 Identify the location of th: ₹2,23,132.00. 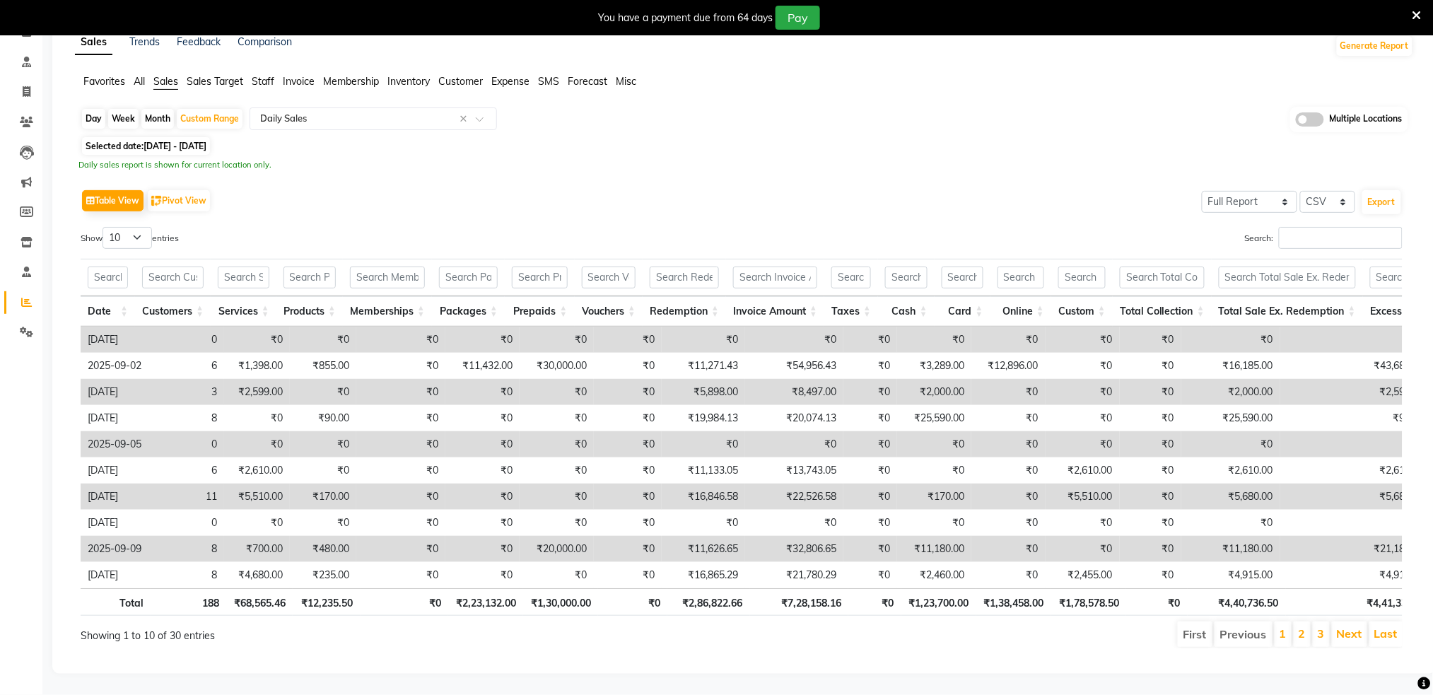
(486, 601).